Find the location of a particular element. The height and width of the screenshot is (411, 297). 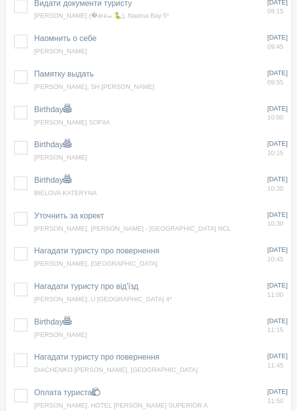

span: BIELOVA KATERYNA is located at coordinates (65, 193).